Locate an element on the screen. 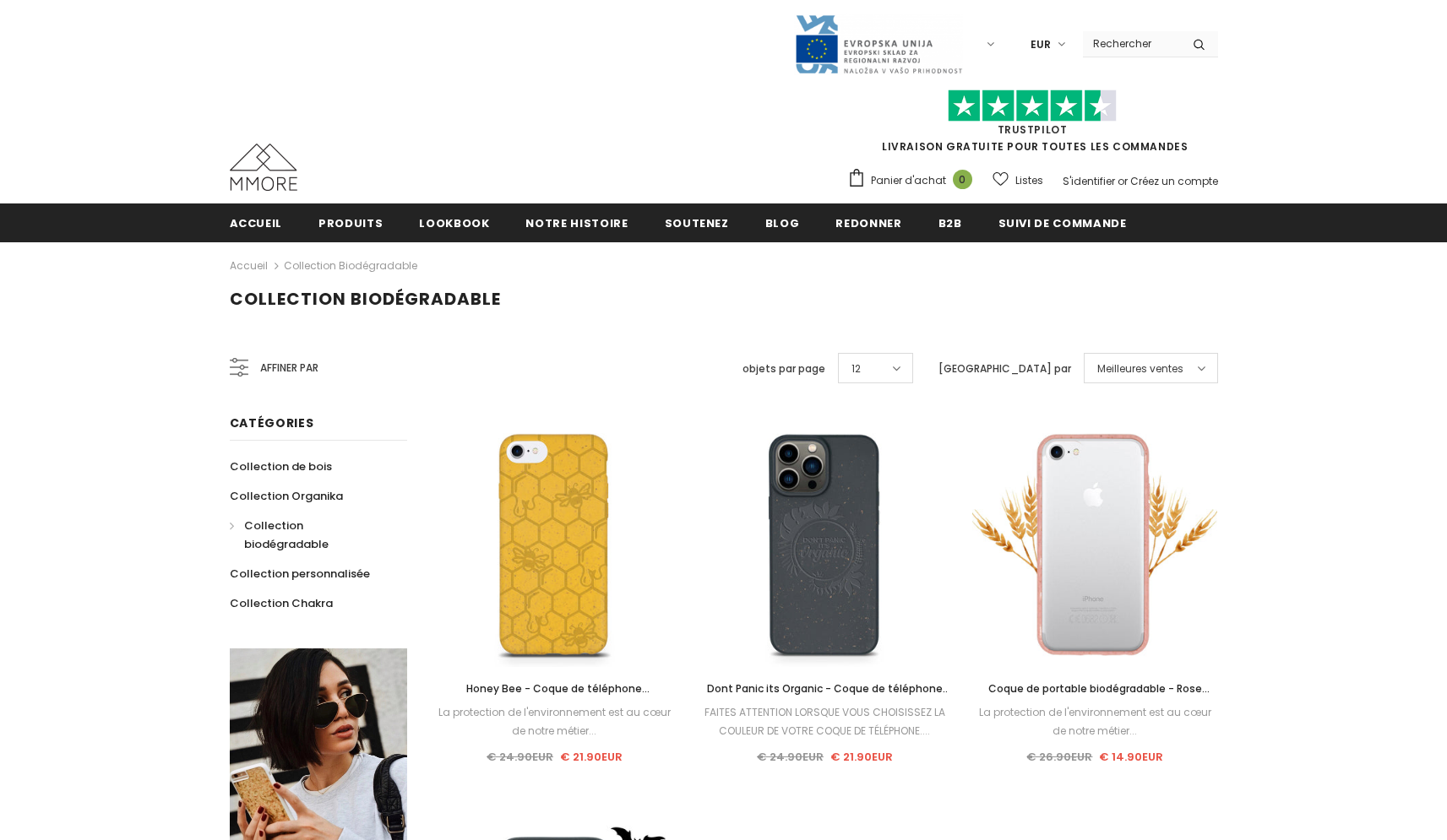  span: Lookbook is located at coordinates (453, 223).